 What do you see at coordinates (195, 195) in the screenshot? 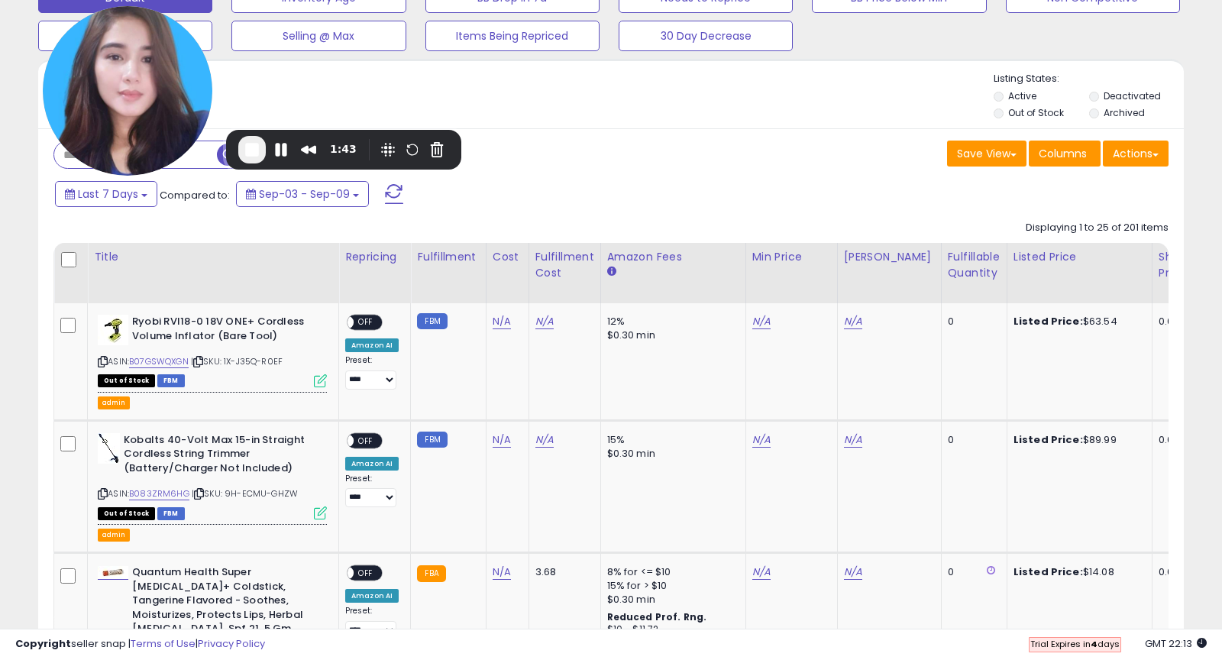
I see `span: Compared to:` at bounding box center [195, 195].